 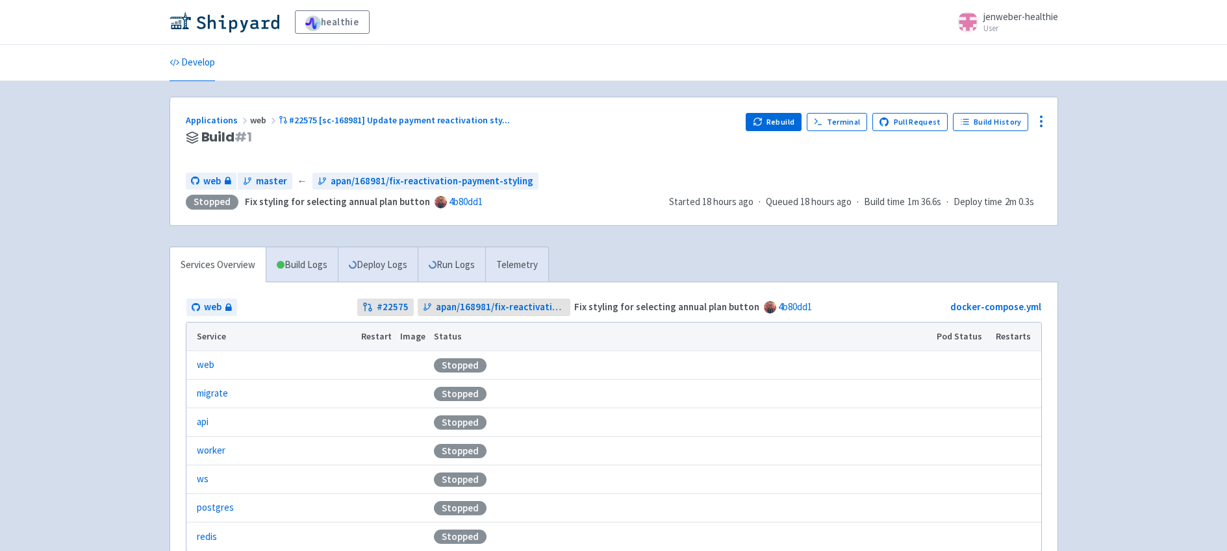 I want to click on a: Run Logs, so click(x=451, y=265).